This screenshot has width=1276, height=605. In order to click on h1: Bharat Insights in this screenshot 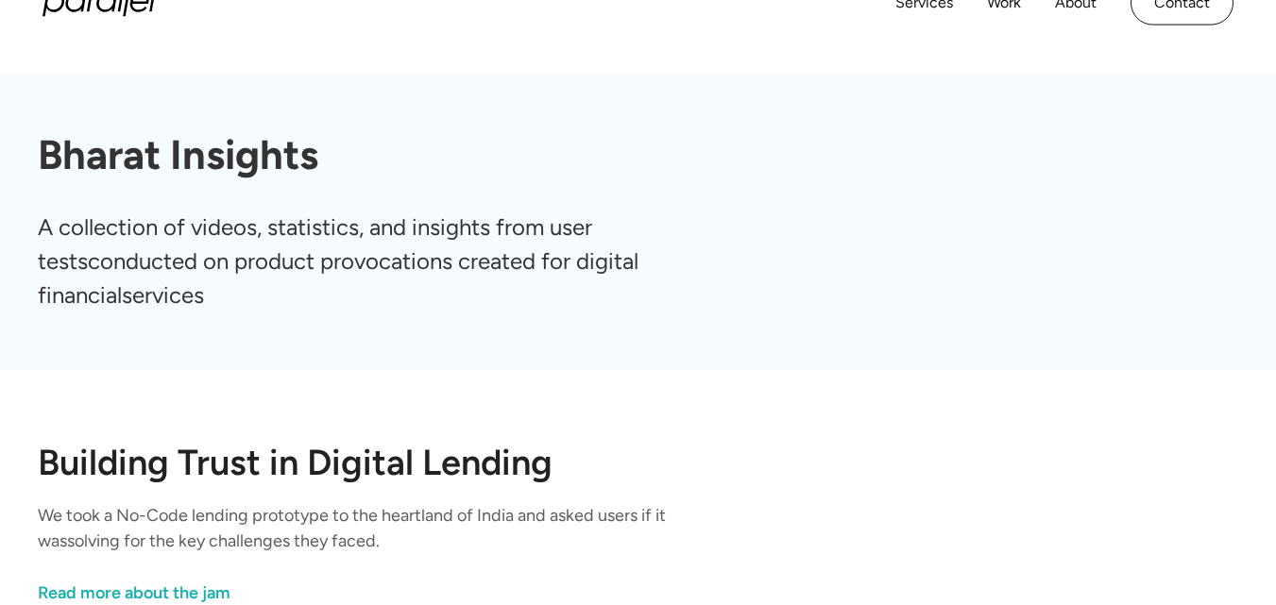, I will do `click(638, 156)`.